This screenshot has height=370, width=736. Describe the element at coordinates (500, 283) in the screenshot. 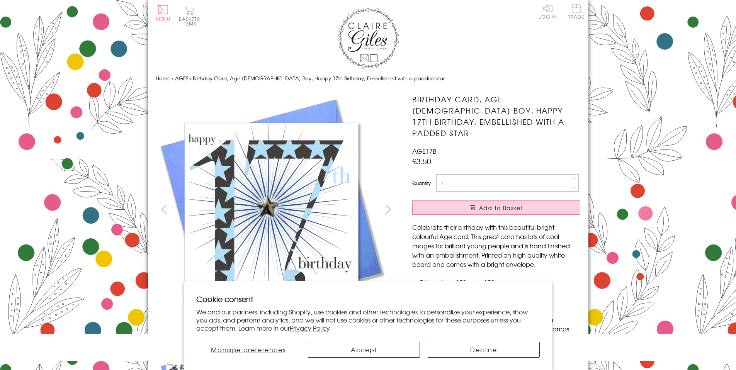

I see `li: Dimensions: 150mm x 150mm` at that location.